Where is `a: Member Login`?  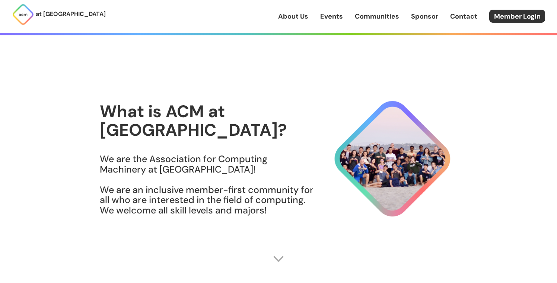 a: Member Login is located at coordinates (517, 16).